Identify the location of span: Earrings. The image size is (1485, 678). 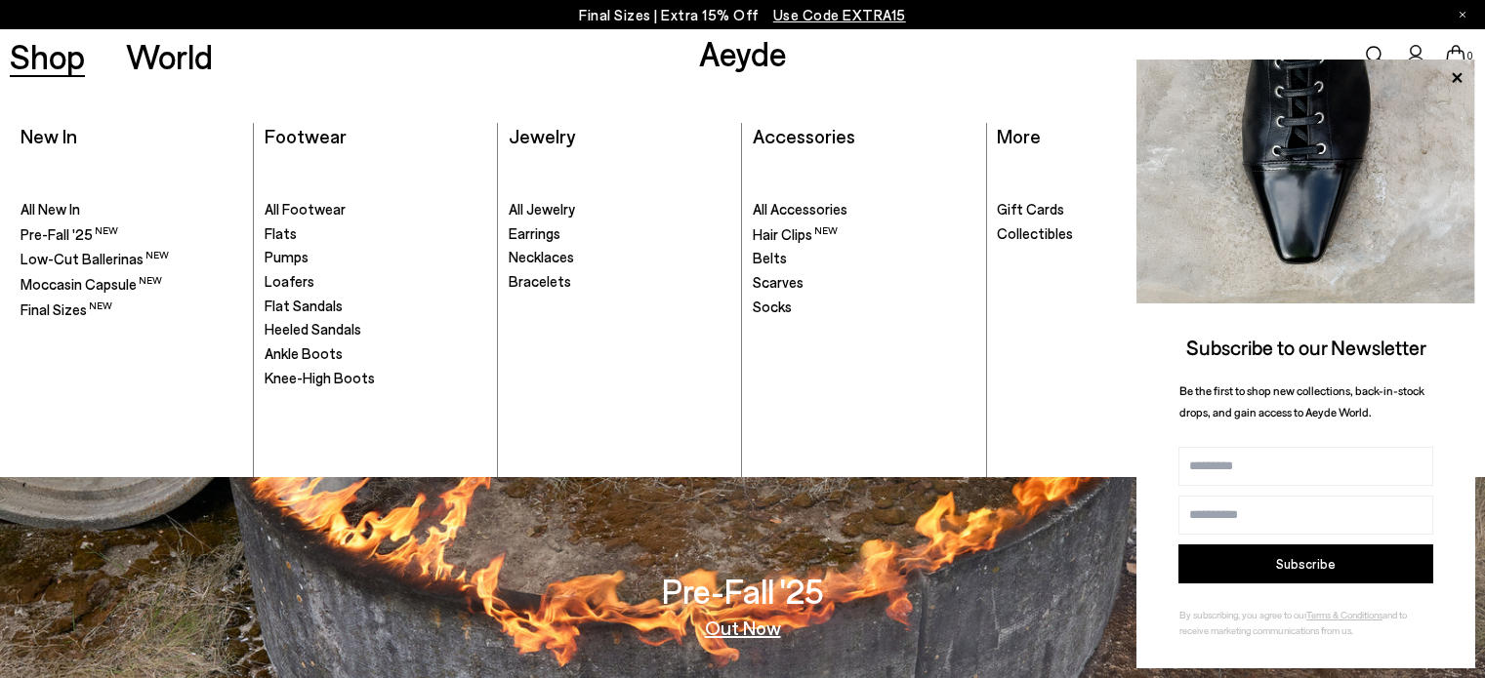
(534, 233).